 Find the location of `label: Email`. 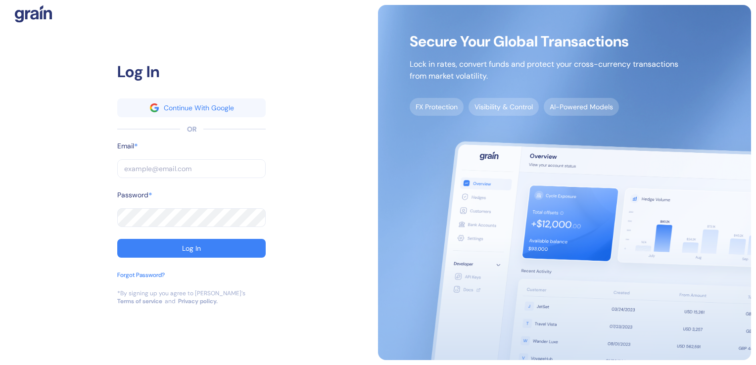

label: Email is located at coordinates (126, 146).